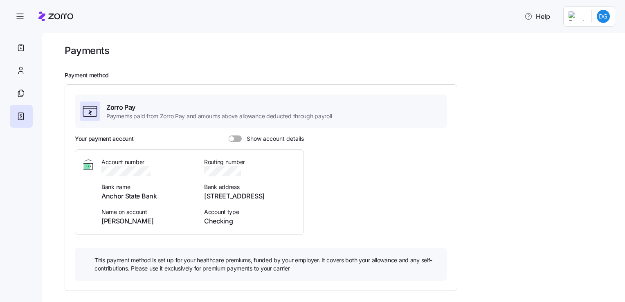 The image size is (625, 302). What do you see at coordinates (537, 16) in the screenshot?
I see `span: Help` at bounding box center [537, 16].